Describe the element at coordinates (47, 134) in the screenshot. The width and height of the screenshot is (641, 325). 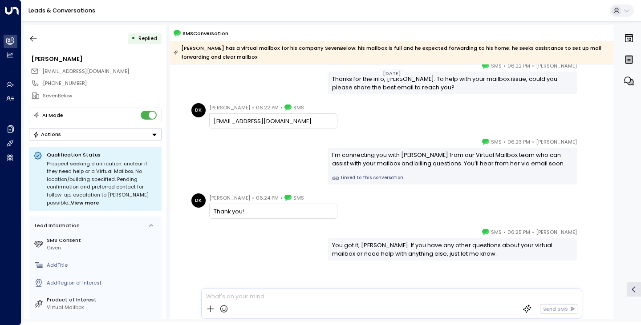
I see `div: Actions` at that location.